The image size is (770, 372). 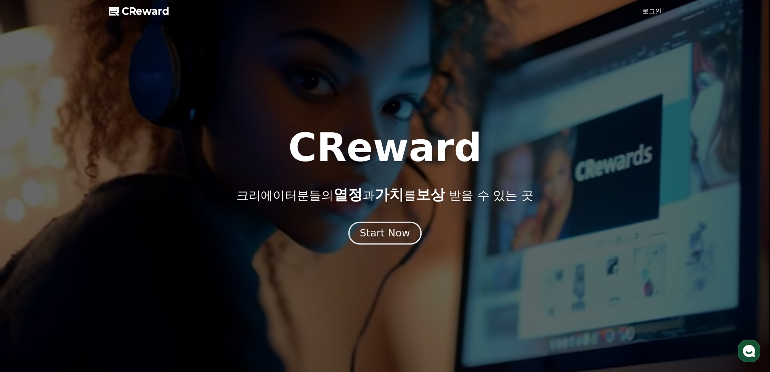 I want to click on p: 크리에이터분들의 과 를 받을 수 있는 곳, so click(x=385, y=194).